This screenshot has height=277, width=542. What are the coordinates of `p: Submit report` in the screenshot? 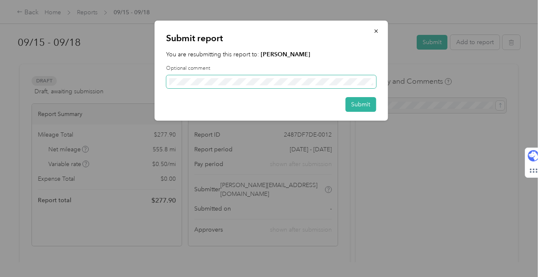 It's located at (271, 38).